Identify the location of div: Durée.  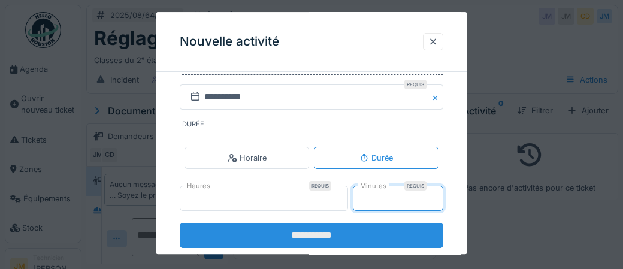
(376, 158).